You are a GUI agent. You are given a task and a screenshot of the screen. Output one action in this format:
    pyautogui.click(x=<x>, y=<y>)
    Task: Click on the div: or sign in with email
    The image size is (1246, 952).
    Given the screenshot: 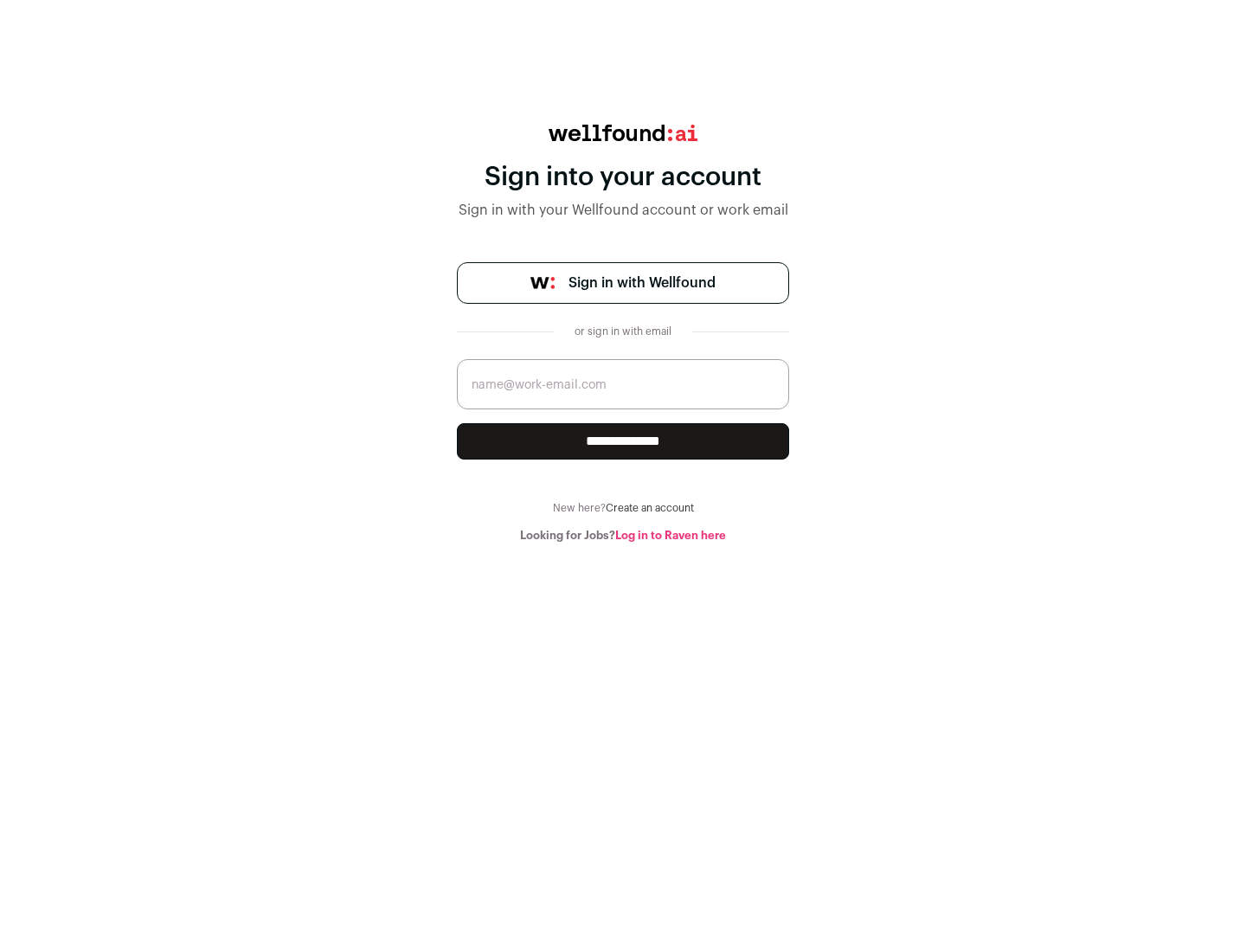 What is the action you would take?
    pyautogui.click(x=623, y=332)
    